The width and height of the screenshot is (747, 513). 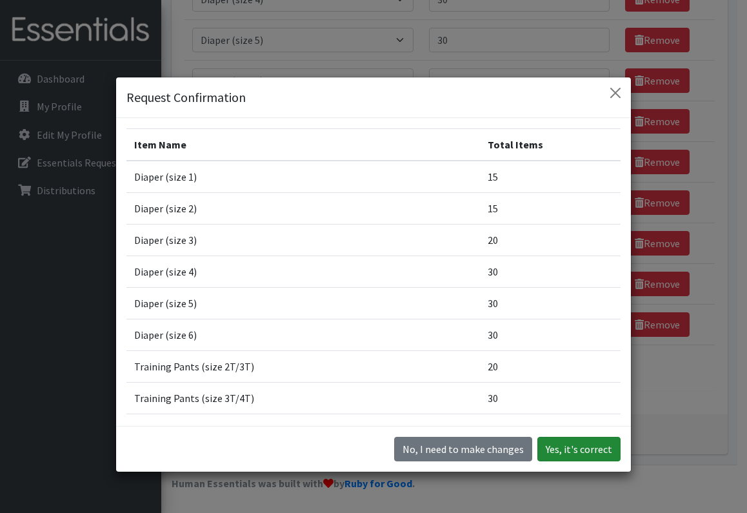 I want to click on td: Training Pants (size 2T/3T), so click(x=303, y=366).